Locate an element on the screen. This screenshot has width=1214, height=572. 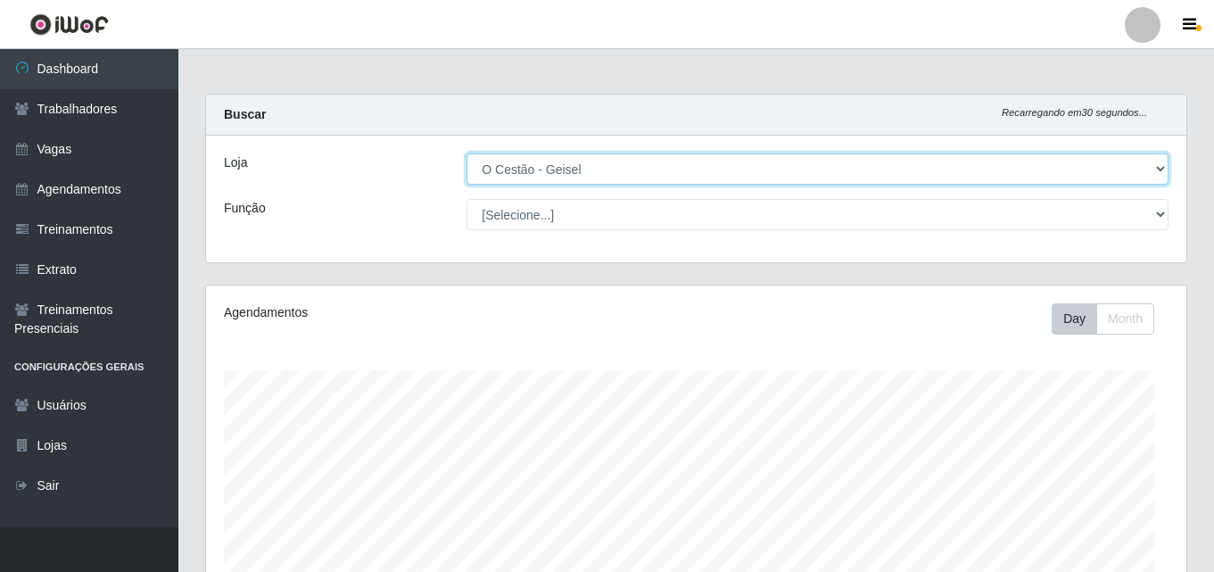
button: Month is located at coordinates (1125, 319).